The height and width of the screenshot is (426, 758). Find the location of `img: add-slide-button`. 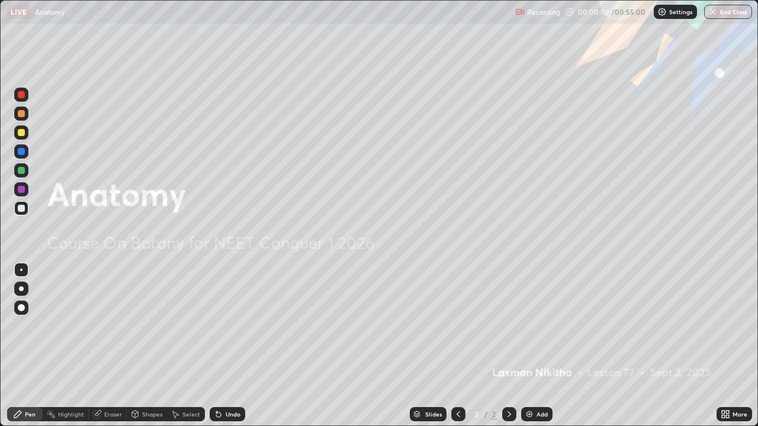

img: add-slide-button is located at coordinates (529, 415).